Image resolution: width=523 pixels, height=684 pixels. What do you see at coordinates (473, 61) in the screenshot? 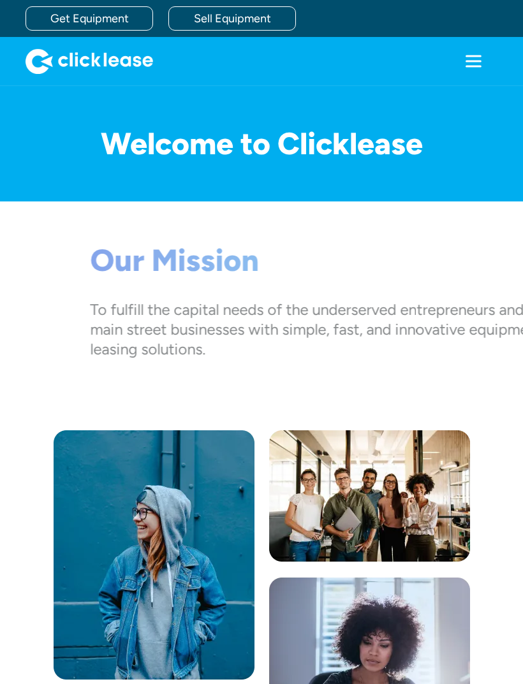
I see `div: menu` at bounding box center [473, 61].